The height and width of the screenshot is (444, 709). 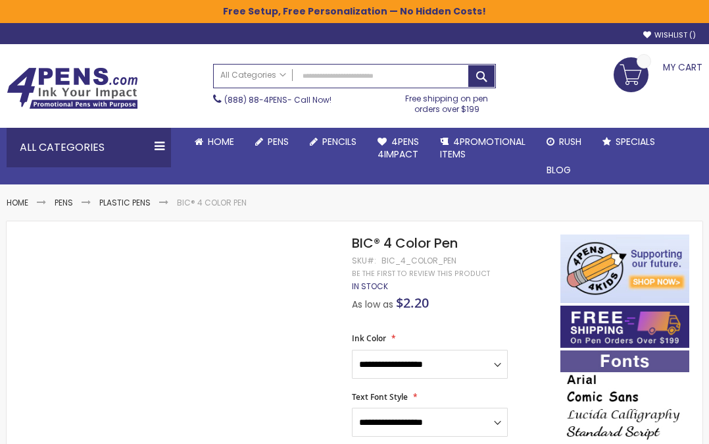 I want to click on img: Free shipping on orders over $199, so click(x=625, y=326).